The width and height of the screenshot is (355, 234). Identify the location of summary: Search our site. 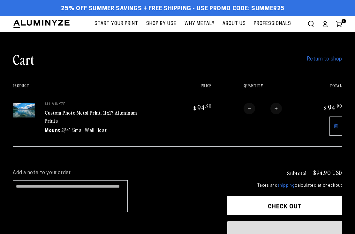
(311, 24).